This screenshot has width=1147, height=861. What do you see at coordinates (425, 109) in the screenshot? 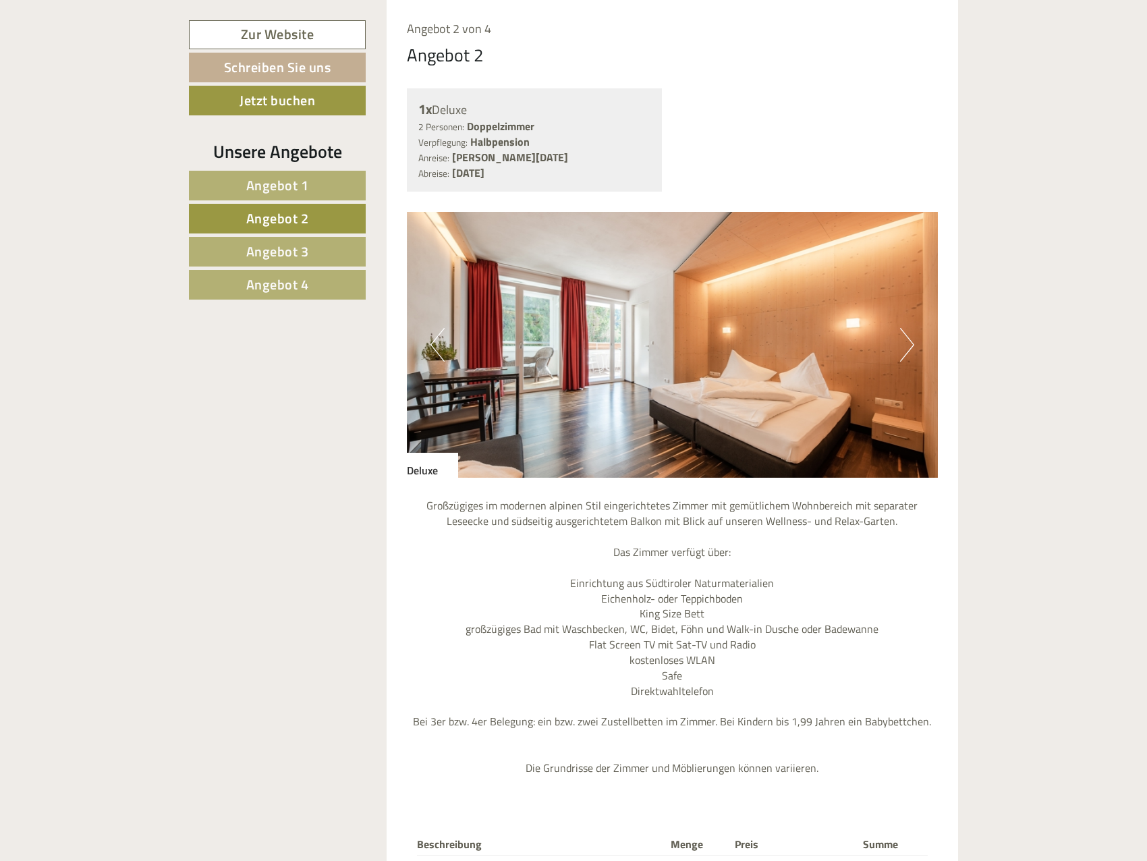
I see `b: 1x` at bounding box center [425, 109].